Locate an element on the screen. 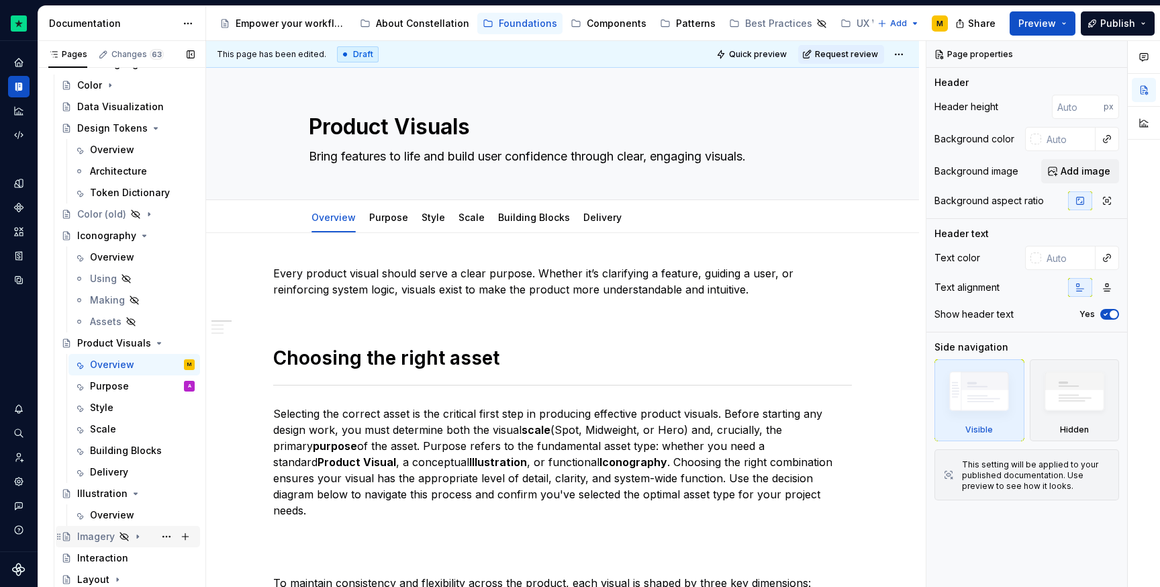  input: Auto is located at coordinates (1078, 107).